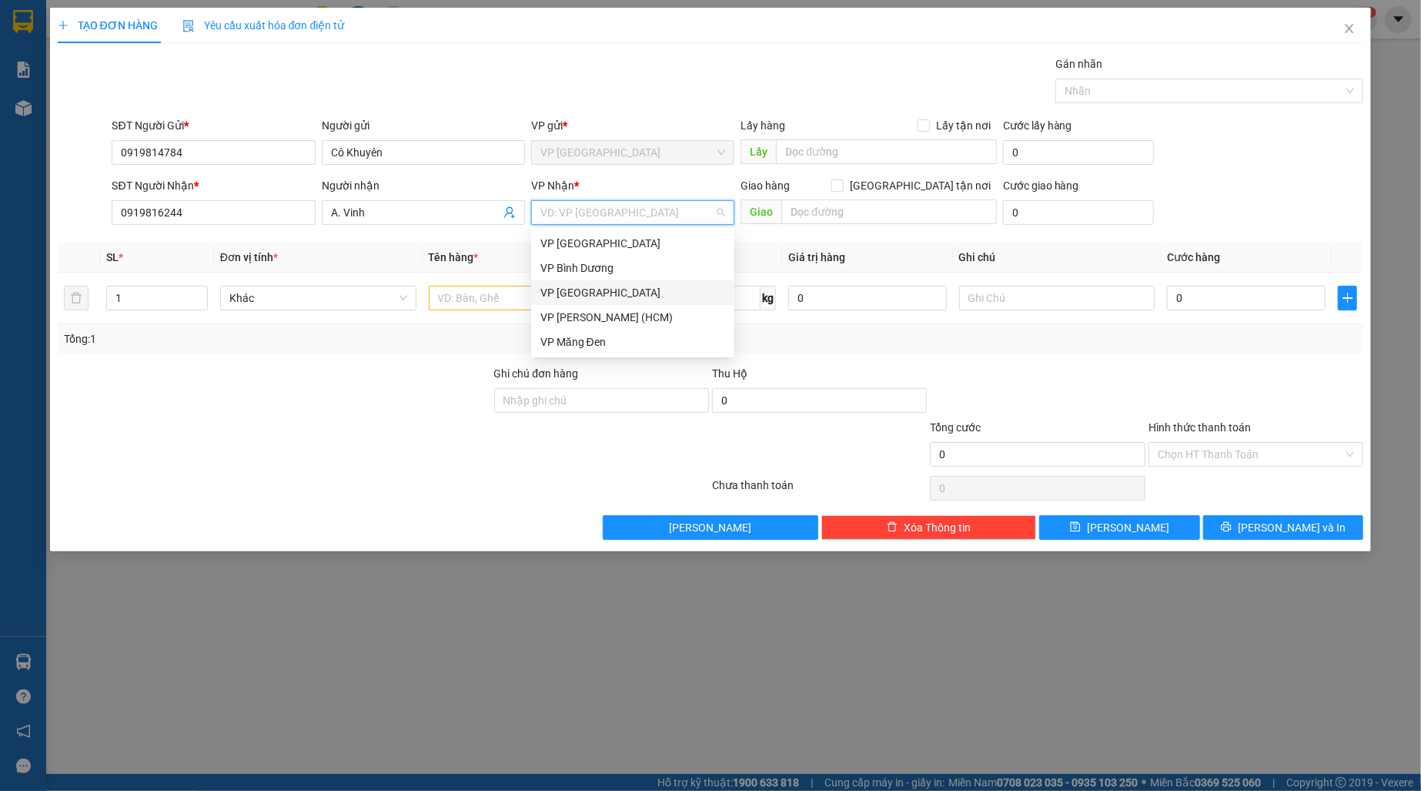 Image resolution: width=1421 pixels, height=791 pixels. Describe the element at coordinates (1226, 527) in the screenshot. I see `span: printer` at that location.